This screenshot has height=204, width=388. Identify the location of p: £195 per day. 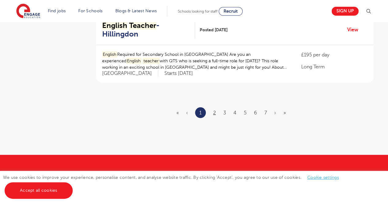
(334, 55).